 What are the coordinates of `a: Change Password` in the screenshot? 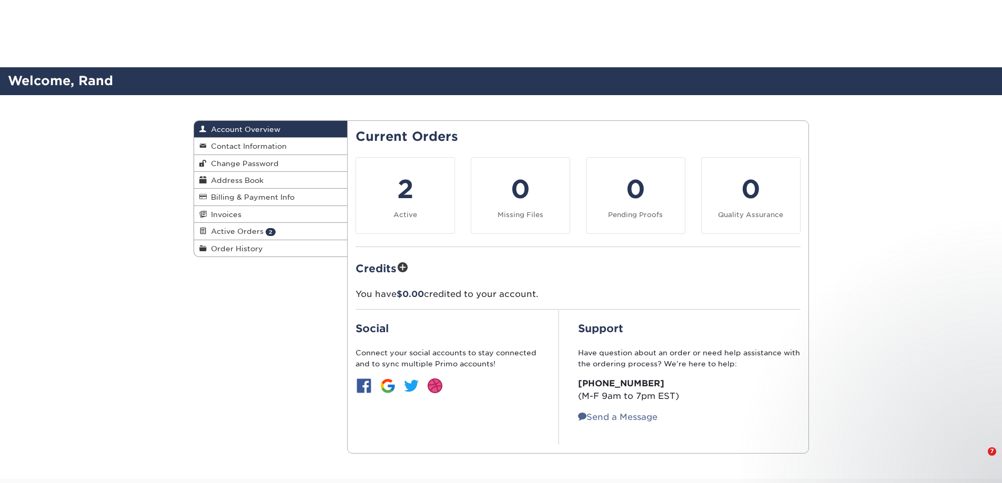 It's located at (271, 164).